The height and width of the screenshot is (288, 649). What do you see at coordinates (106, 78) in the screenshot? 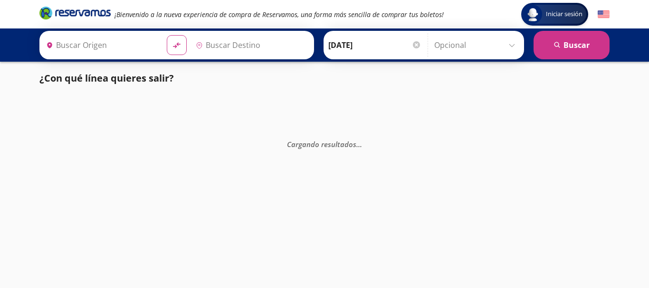
I see `p: ¿Con qué línea quieres salir?` at bounding box center [106, 78].